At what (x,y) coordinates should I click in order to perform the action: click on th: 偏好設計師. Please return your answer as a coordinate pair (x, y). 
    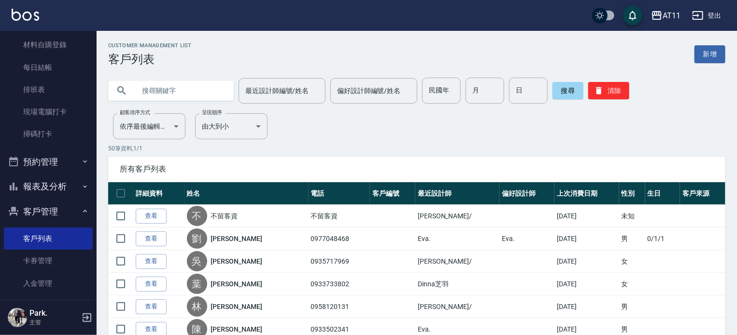
    Looking at the image, I should click on (527, 194).